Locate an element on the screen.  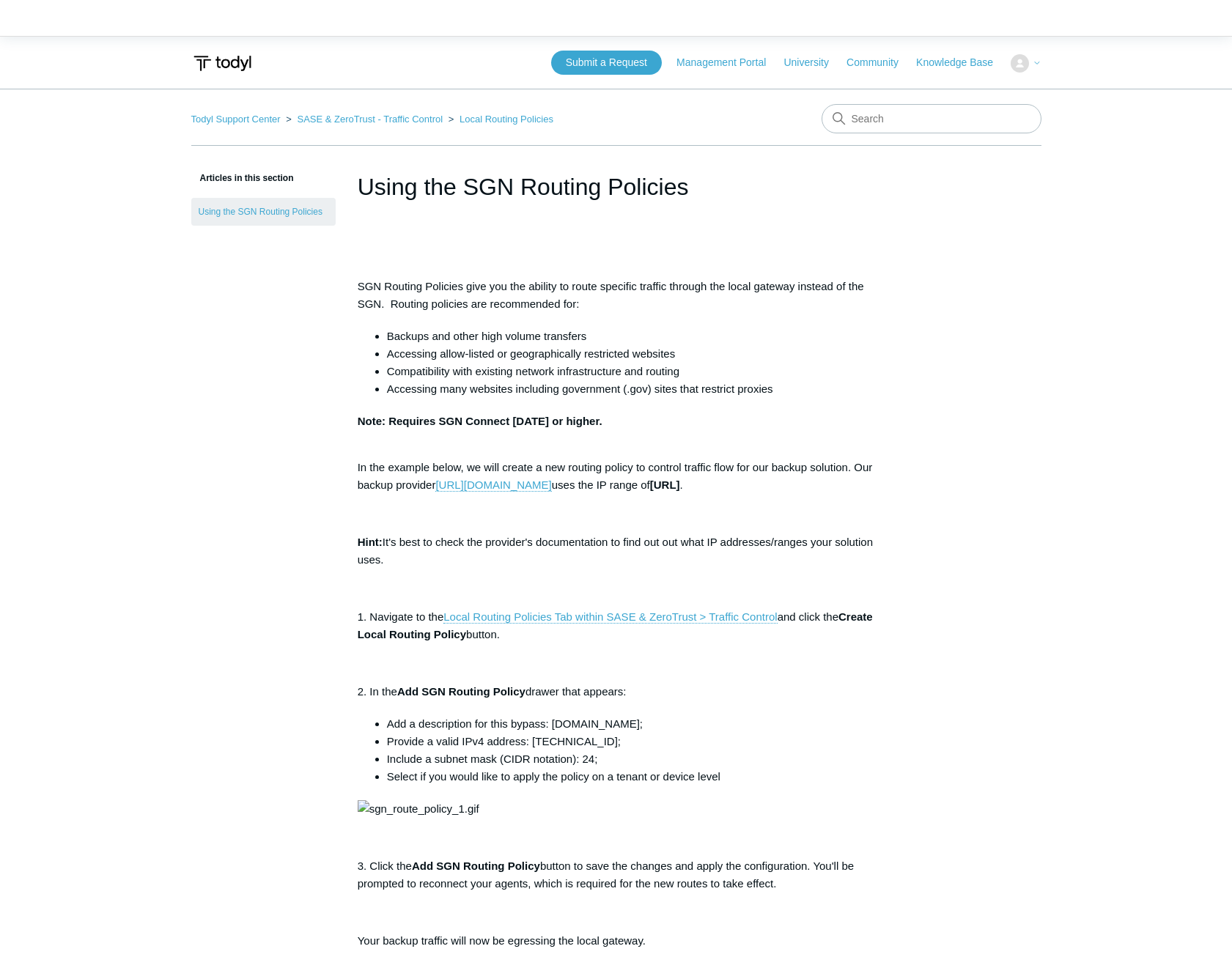
span: In the example below, we will create a new routing policy to control traffic flow for our backup ... is located at coordinates (615, 476).